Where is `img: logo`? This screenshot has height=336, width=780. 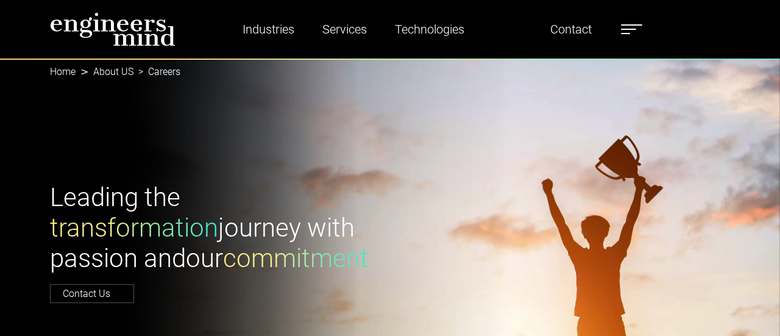 img: logo is located at coordinates (113, 29).